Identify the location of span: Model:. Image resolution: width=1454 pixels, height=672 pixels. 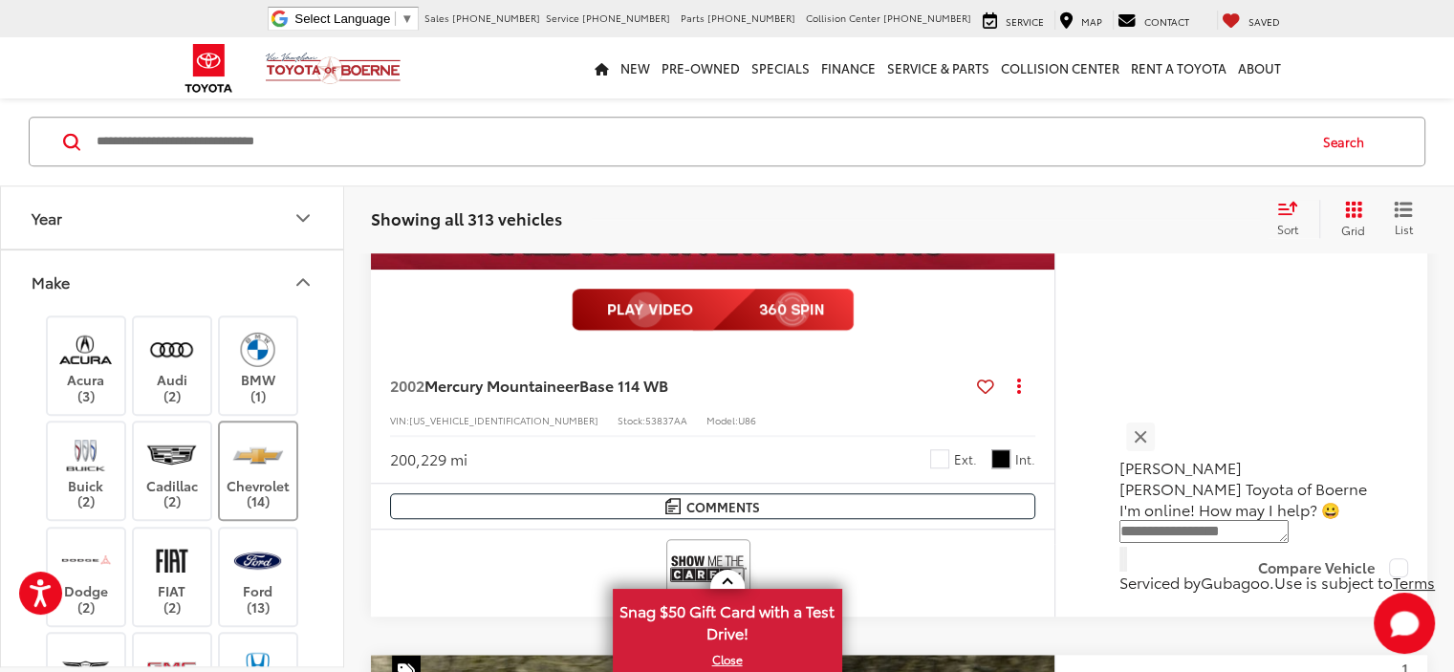
(722, 420).